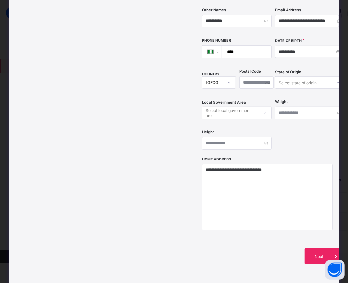  What do you see at coordinates (288, 10) in the screenshot?
I see `label: Email Address` at bounding box center [288, 10].